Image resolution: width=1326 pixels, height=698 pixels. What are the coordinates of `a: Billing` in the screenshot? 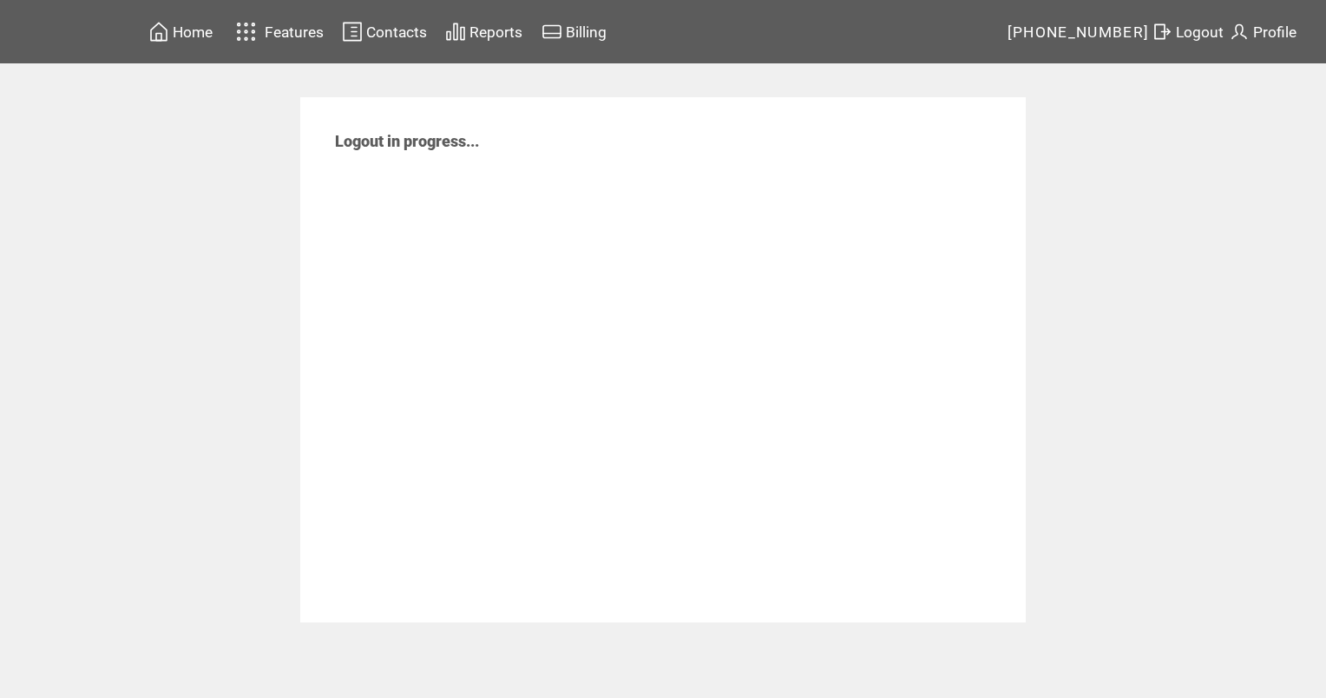 It's located at (574, 31).